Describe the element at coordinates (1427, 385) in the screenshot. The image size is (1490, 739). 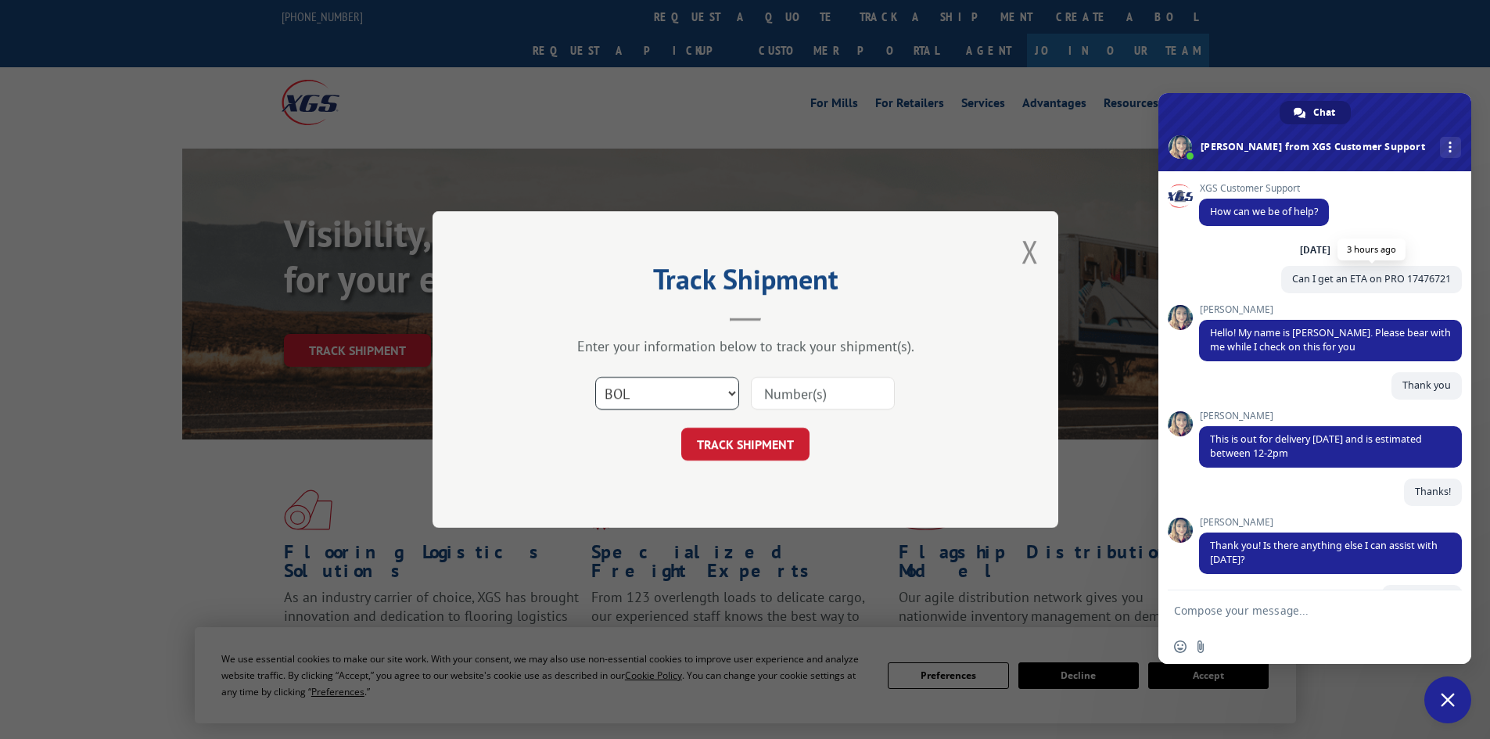
I see `span: Thank you` at that location.